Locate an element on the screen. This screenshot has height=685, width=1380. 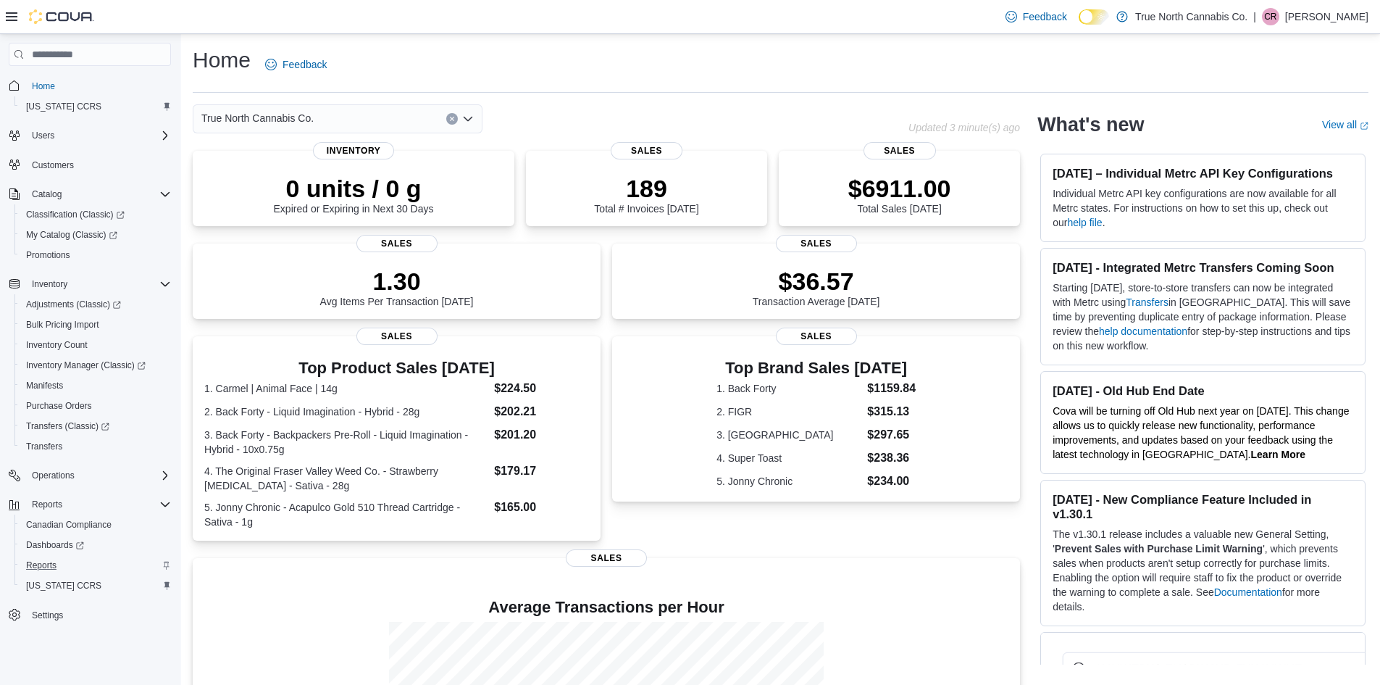
a: Reports is located at coordinates (41, 565).